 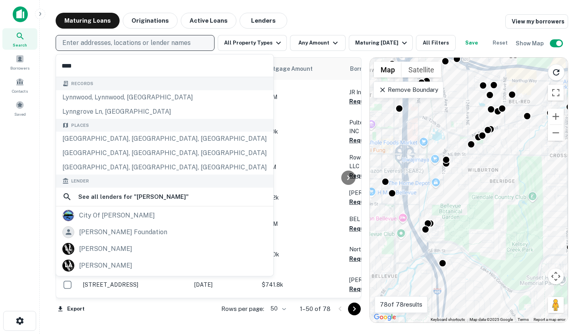 I want to click on button: Reload search area, so click(x=556, y=72).